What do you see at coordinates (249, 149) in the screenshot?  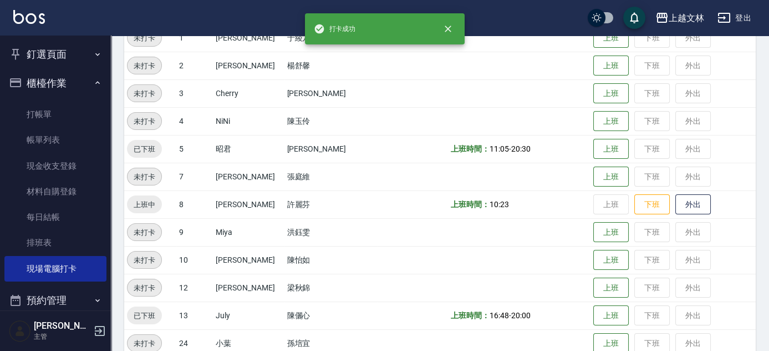 I see `td: 昭君` at bounding box center [249, 149].